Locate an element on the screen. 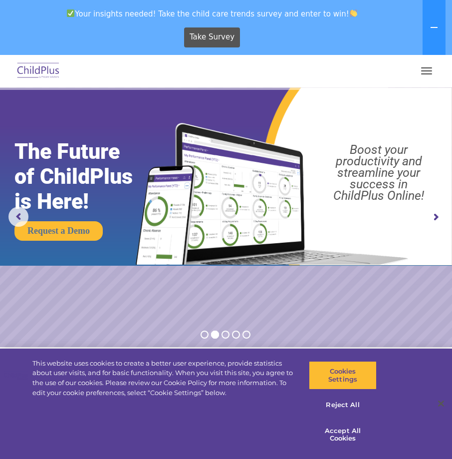 The width and height of the screenshot is (452, 459). div: This website uses cookies to create a better user experience, provide statistics about user visit... is located at coordinates (164, 378).